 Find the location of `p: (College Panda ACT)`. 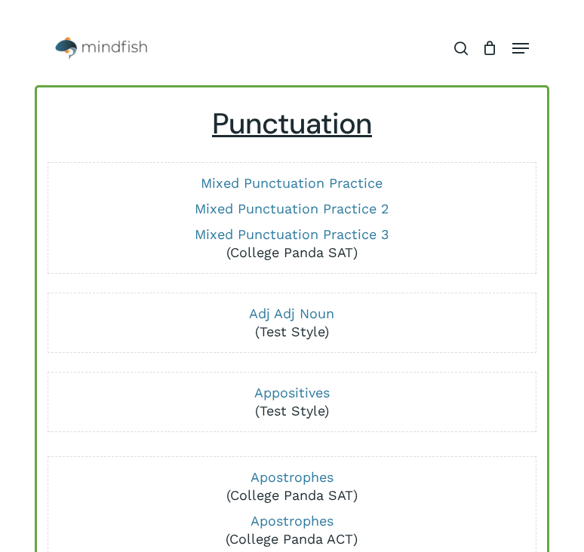

p: (College Panda ACT) is located at coordinates (292, 530).